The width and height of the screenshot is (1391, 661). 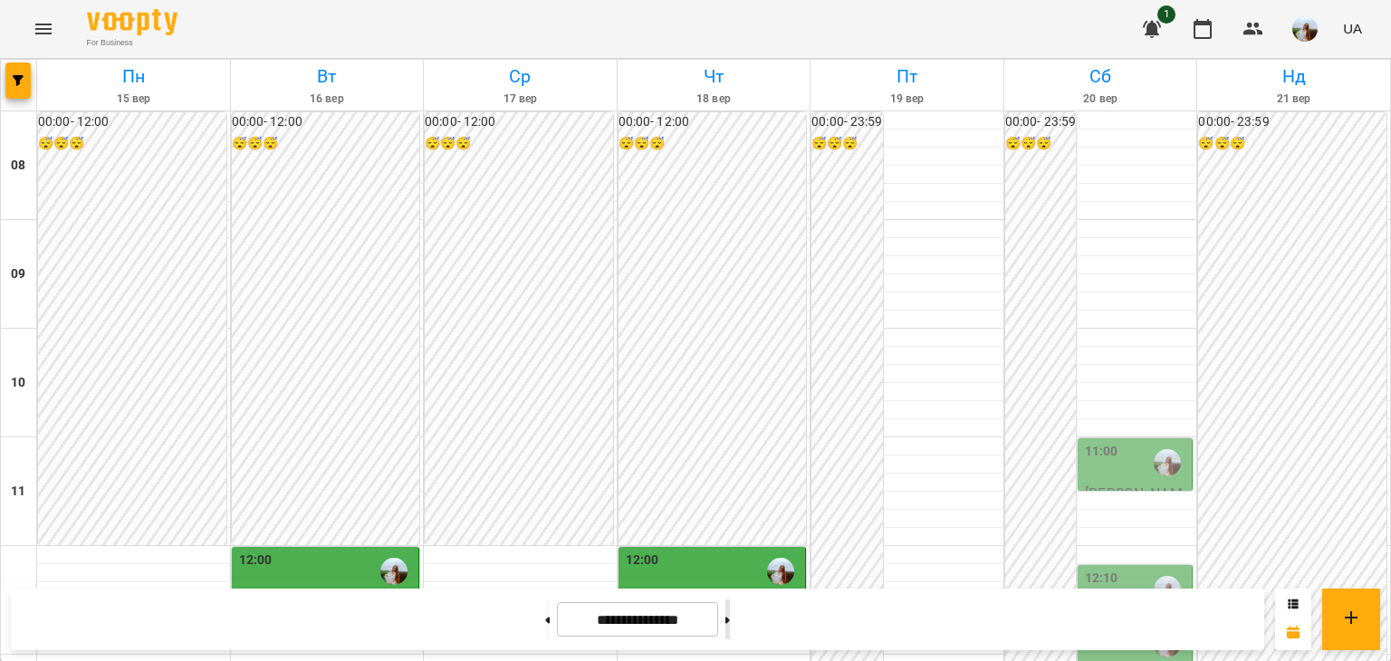 I want to click on span: 1, so click(x=1166, y=14).